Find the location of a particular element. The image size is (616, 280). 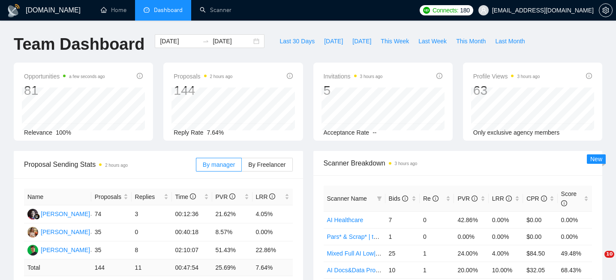

span: 100% is located at coordinates (63, 133).